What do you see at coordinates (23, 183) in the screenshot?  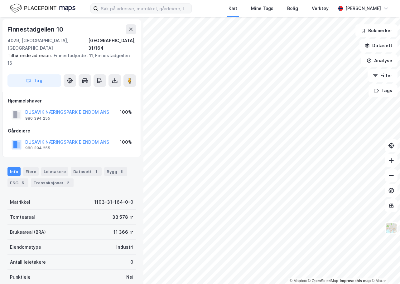 I see `div: 5` at bounding box center [23, 183].